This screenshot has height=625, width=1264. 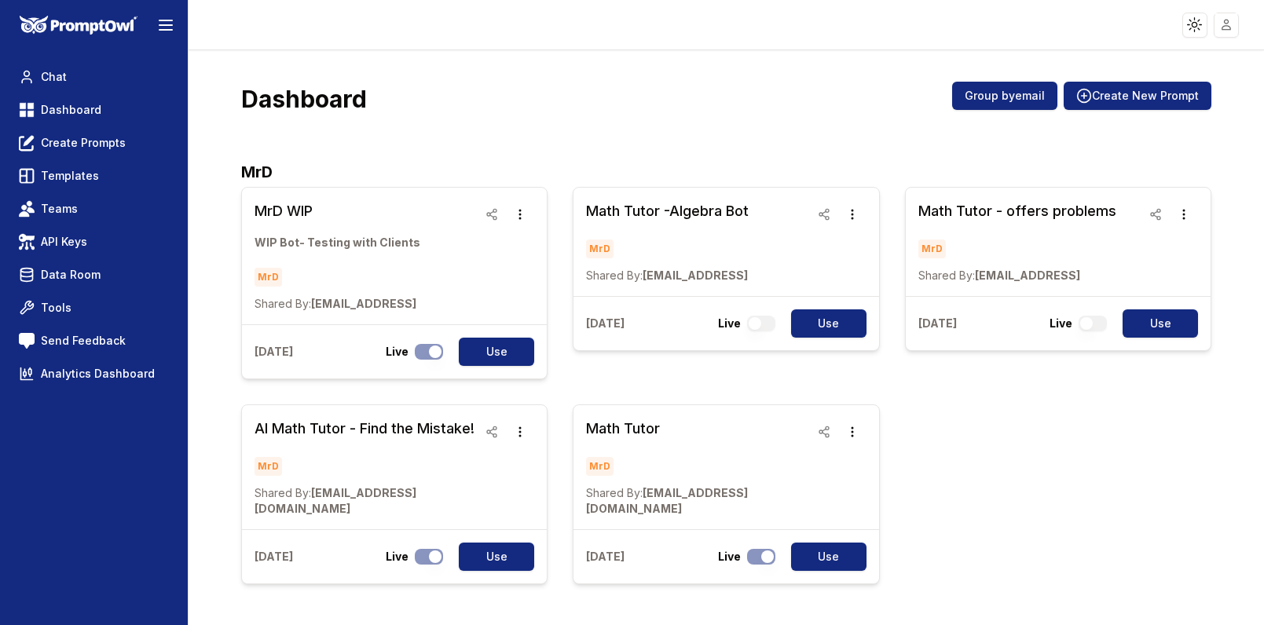 What do you see at coordinates (93, 242) in the screenshot?
I see `a: API Keys` at bounding box center [93, 242].